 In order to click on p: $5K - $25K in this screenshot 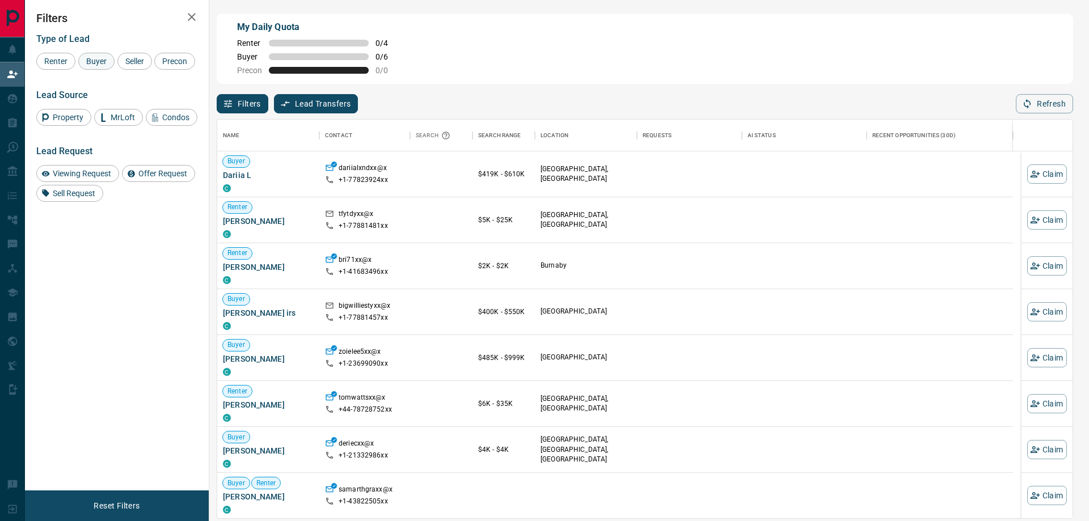, I will do `click(504, 220)`.